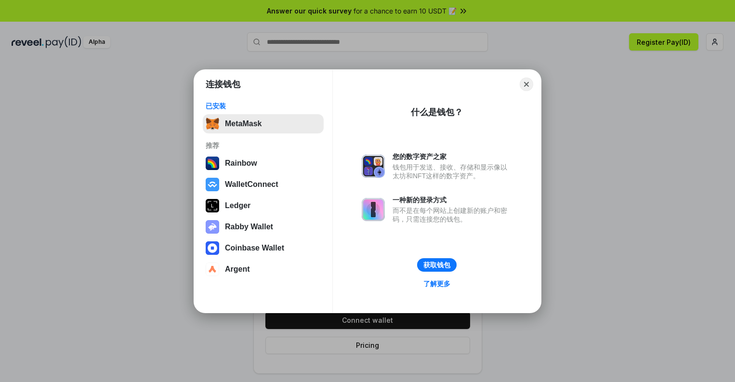 The height and width of the screenshot is (382, 735). Describe the element at coordinates (263, 163) in the screenshot. I see `button: Rainbow` at that location.